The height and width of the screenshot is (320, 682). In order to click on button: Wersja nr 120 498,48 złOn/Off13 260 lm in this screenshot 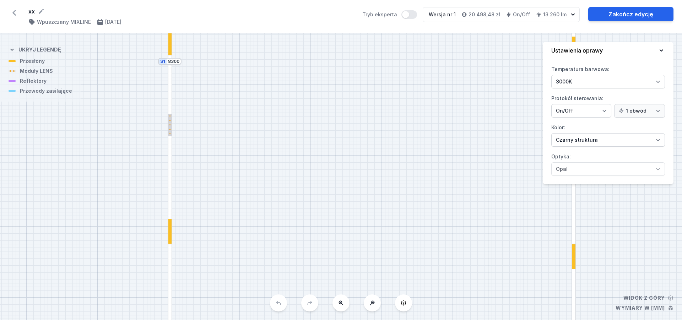, I will do `click(501, 15)`.